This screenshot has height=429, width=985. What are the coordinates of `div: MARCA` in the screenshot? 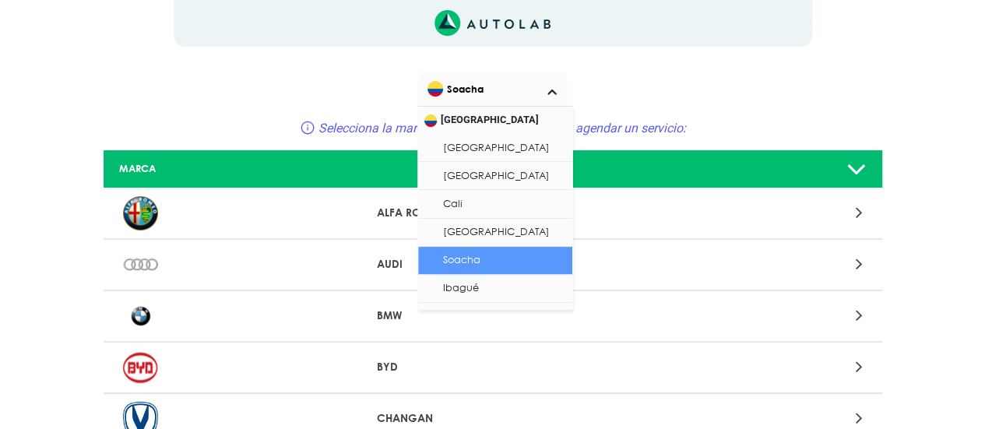 It's located at (236, 168).